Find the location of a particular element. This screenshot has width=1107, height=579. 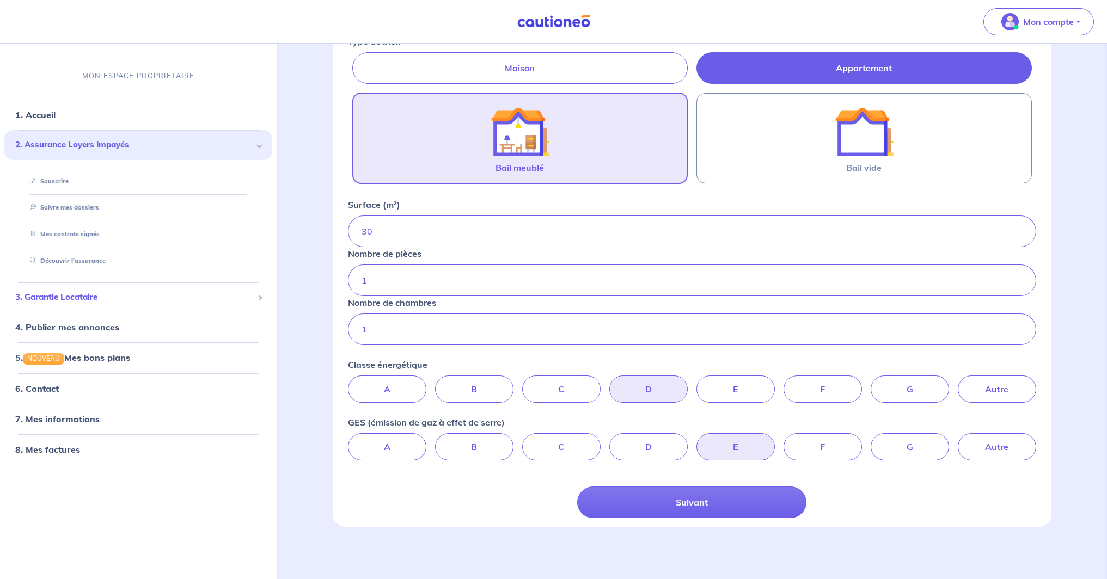

a: Mes contrats signés is located at coordinates (63, 235).